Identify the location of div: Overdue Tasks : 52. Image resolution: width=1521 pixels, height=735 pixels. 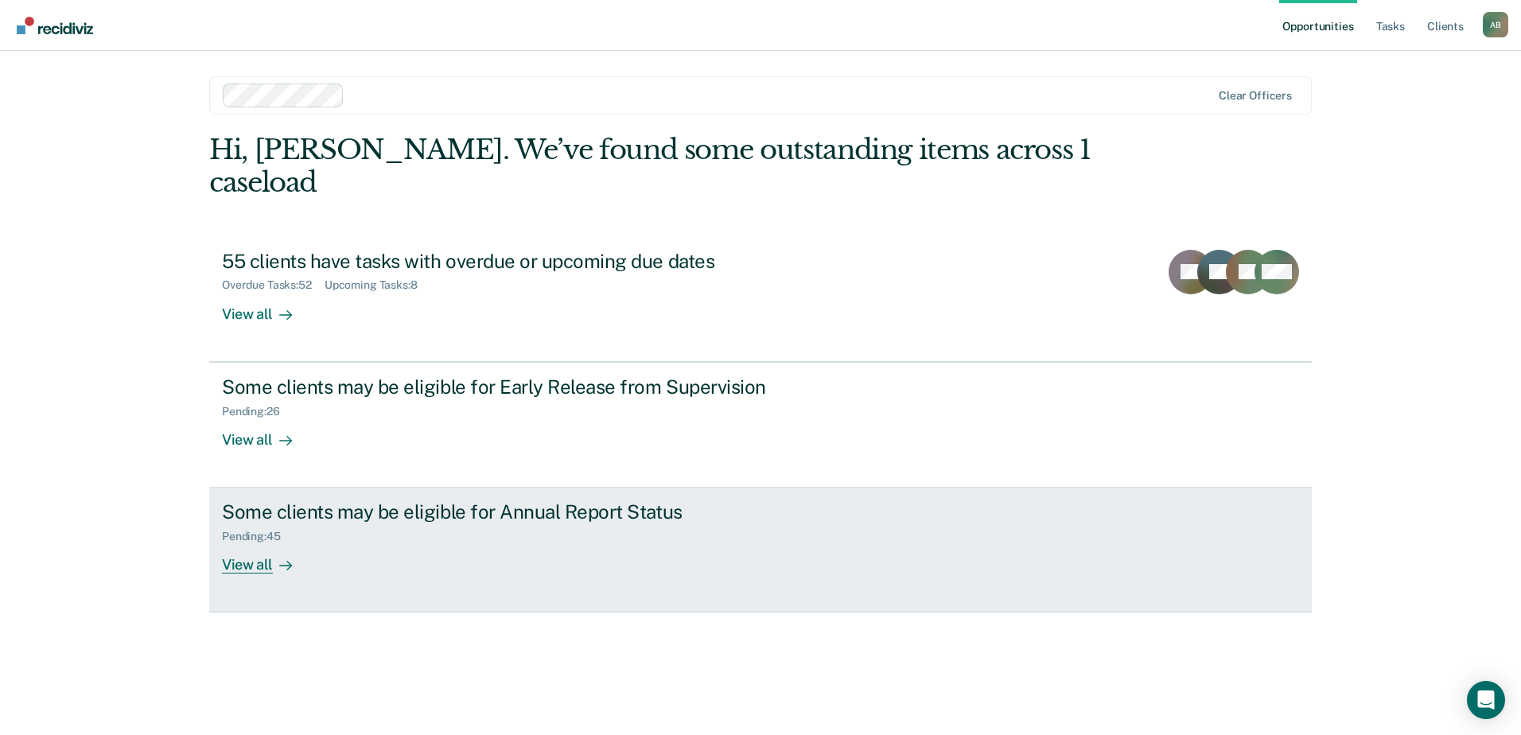
(273, 285).